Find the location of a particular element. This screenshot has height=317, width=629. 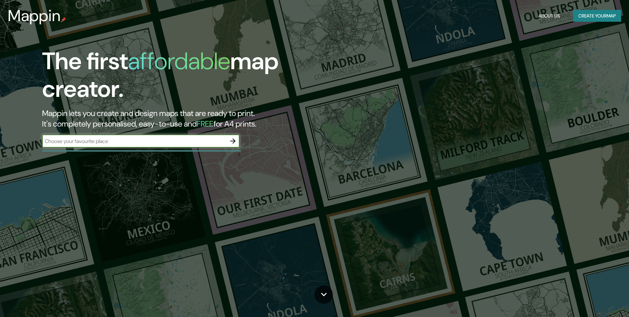

button: About Us is located at coordinates (549, 16).